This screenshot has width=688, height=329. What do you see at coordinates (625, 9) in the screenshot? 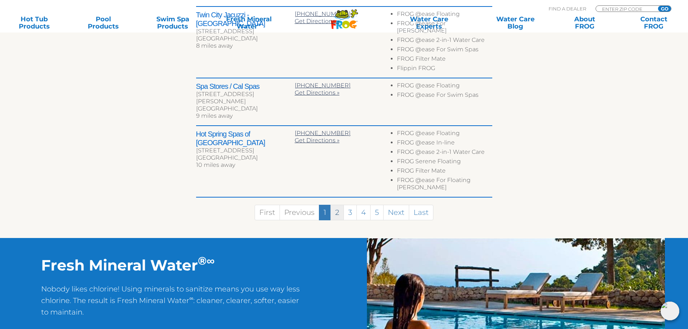
I see `input: Zip Code Form` at bounding box center [625, 9].